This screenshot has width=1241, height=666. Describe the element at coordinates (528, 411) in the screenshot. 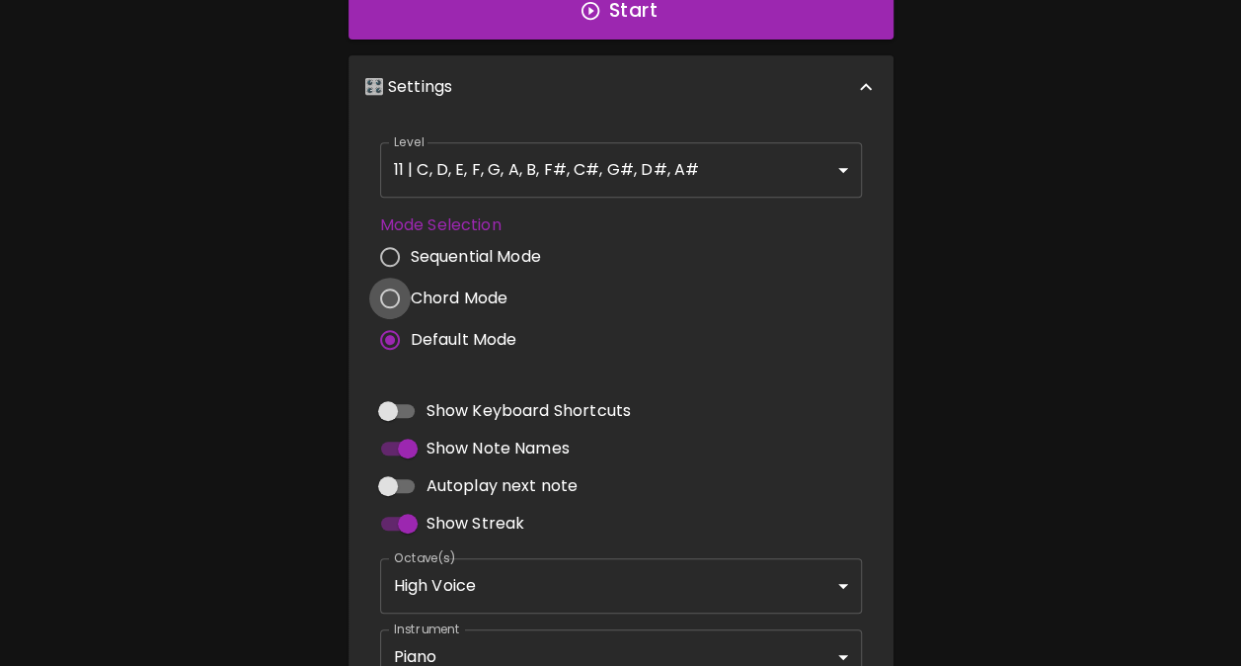

I see `span: Show Keyboard Shortcuts` at that location.